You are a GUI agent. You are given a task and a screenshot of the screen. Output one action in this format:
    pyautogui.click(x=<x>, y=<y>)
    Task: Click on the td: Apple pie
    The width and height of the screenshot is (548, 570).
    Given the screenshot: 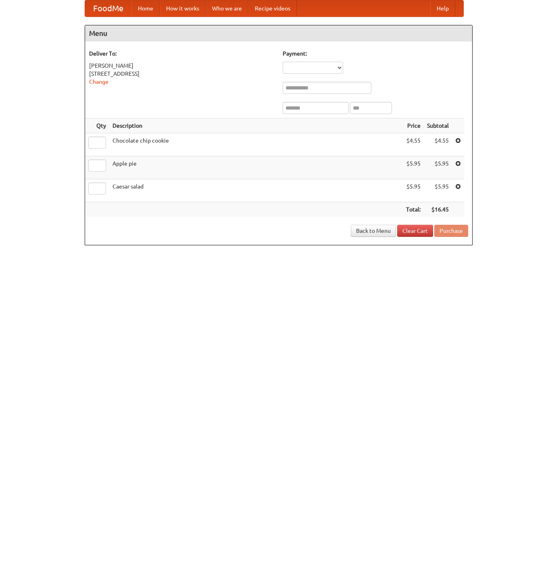 What is the action you would take?
    pyautogui.click(x=256, y=168)
    